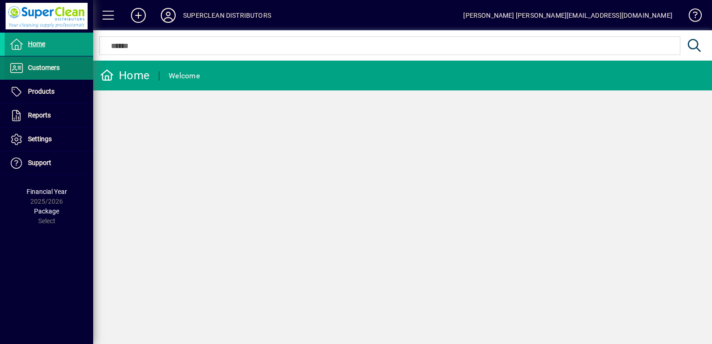  Describe the element at coordinates (44, 68) in the screenshot. I see `span: Customers` at that location.